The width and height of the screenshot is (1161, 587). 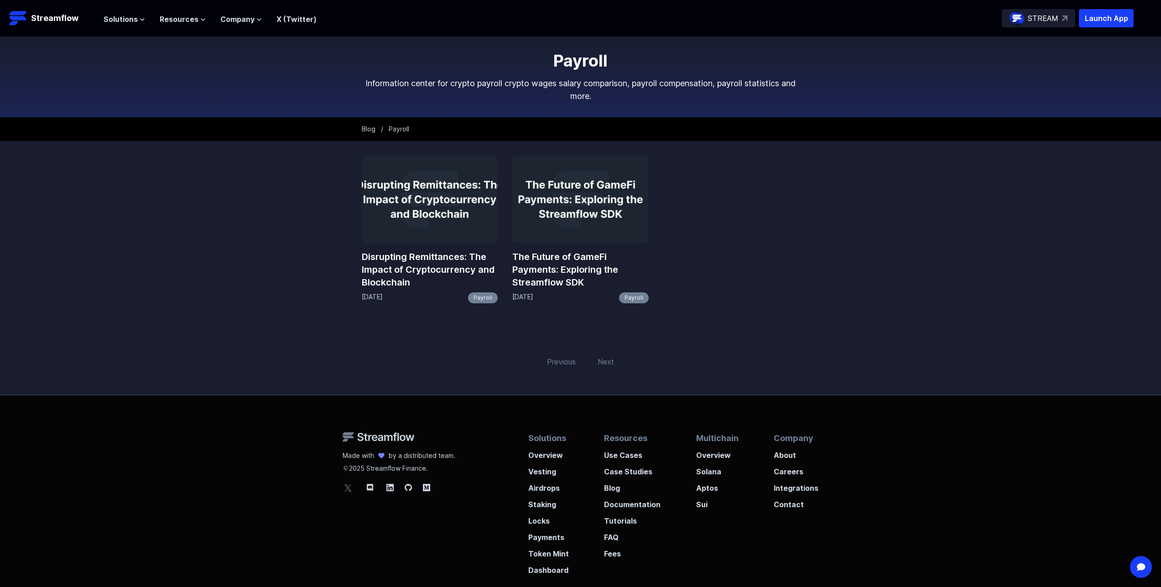 I want to click on p: Contact, so click(x=796, y=502).